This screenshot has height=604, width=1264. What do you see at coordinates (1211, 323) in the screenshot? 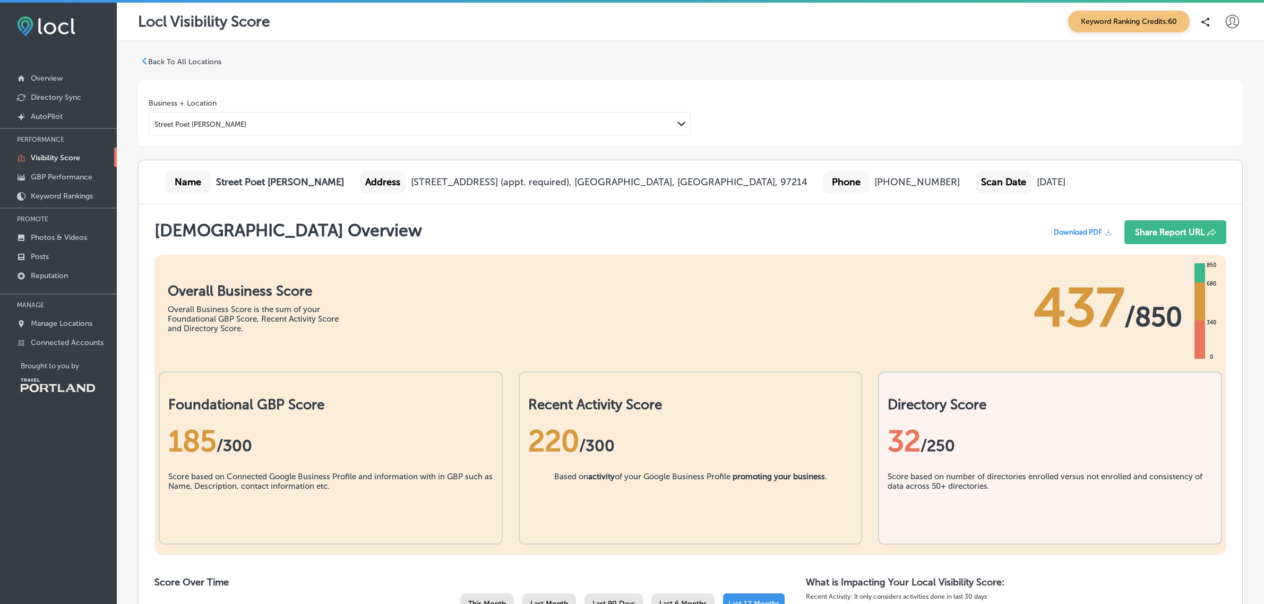
I see `div: 340` at bounding box center [1211, 323].